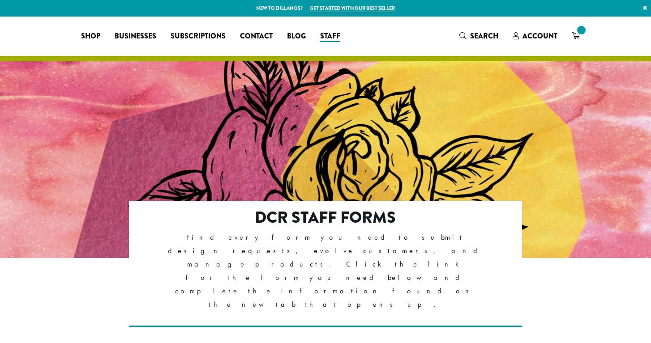 The image size is (651, 343). Describe the element at coordinates (352, 8) in the screenshot. I see `a: Get started with our best seller` at that location.